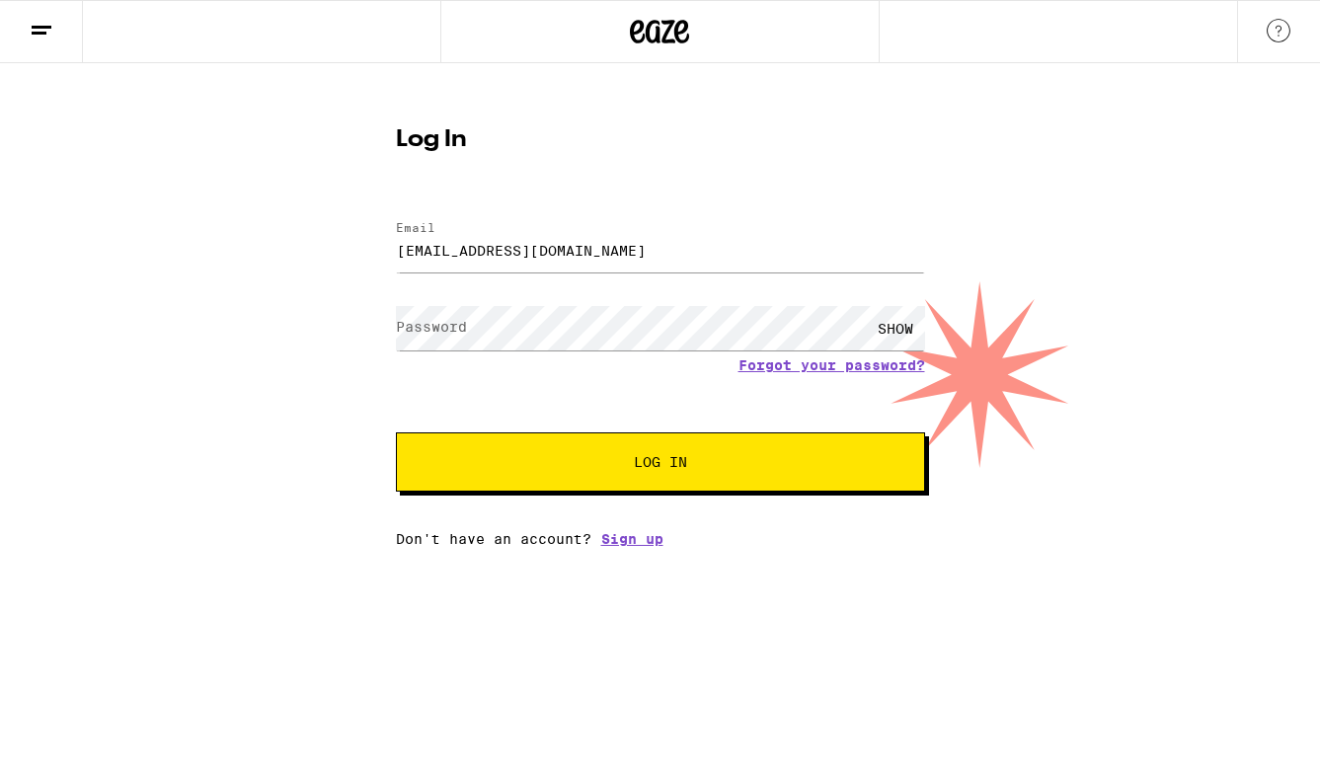 This screenshot has width=1320, height=769. Describe the element at coordinates (632, 539) in the screenshot. I see `a: Sign up` at that location.